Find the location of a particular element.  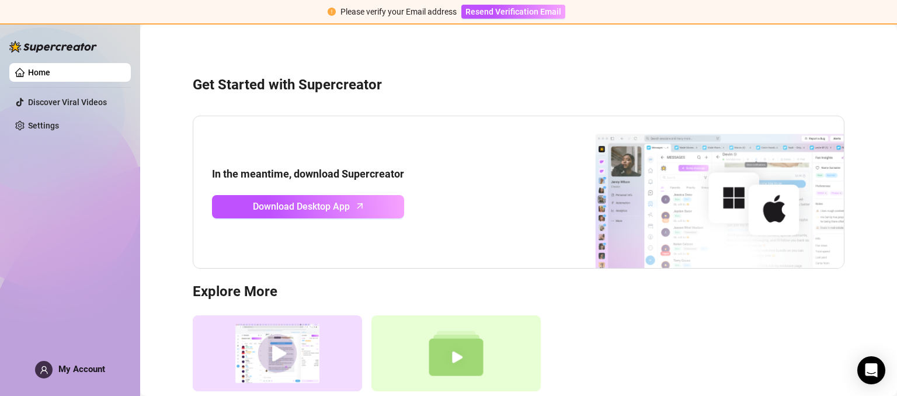

h3: Explore More is located at coordinates (518, 292).